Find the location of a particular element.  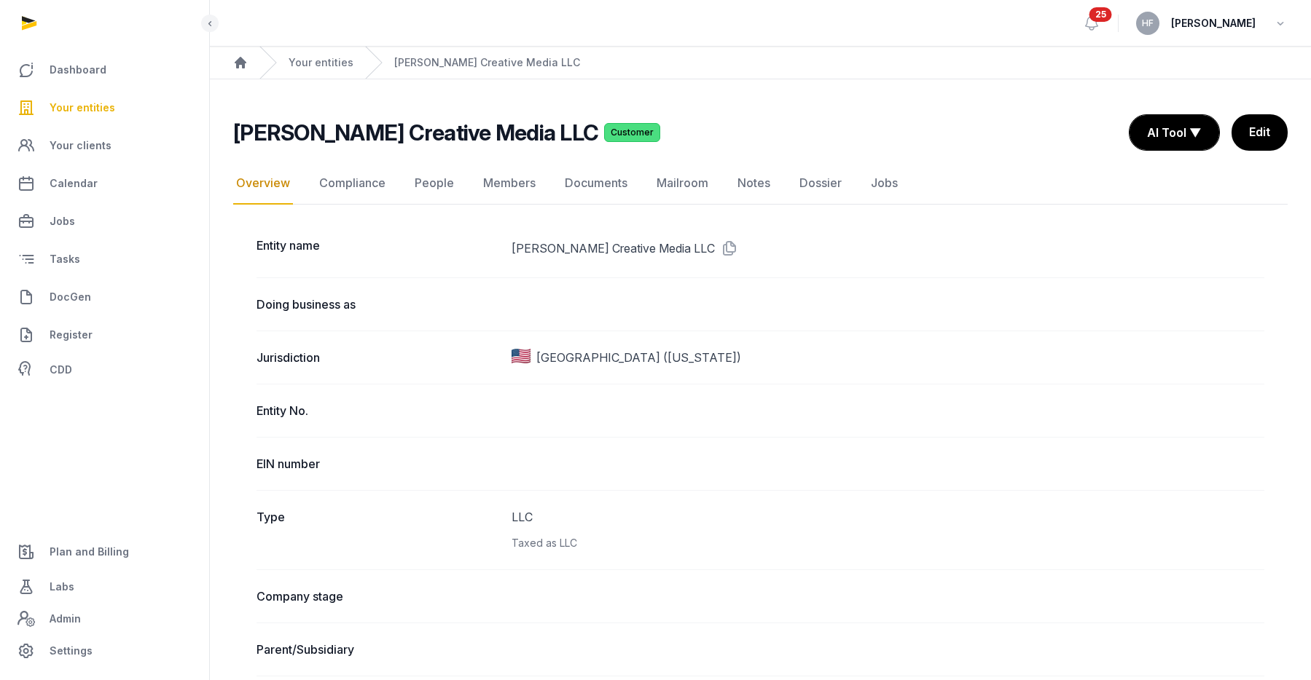

span: Admin is located at coordinates (65, 619).